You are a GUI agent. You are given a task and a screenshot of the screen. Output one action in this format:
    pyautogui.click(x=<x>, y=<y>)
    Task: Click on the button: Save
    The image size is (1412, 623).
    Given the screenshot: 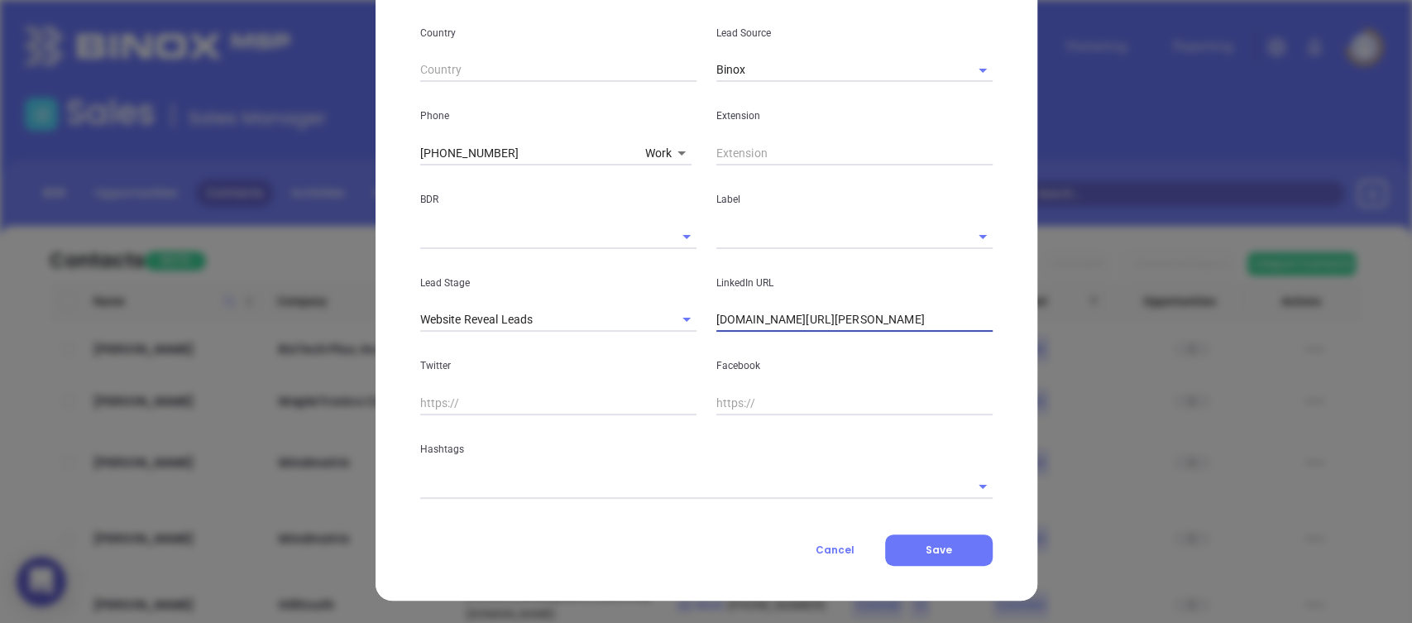 What is the action you would take?
    pyautogui.click(x=939, y=550)
    